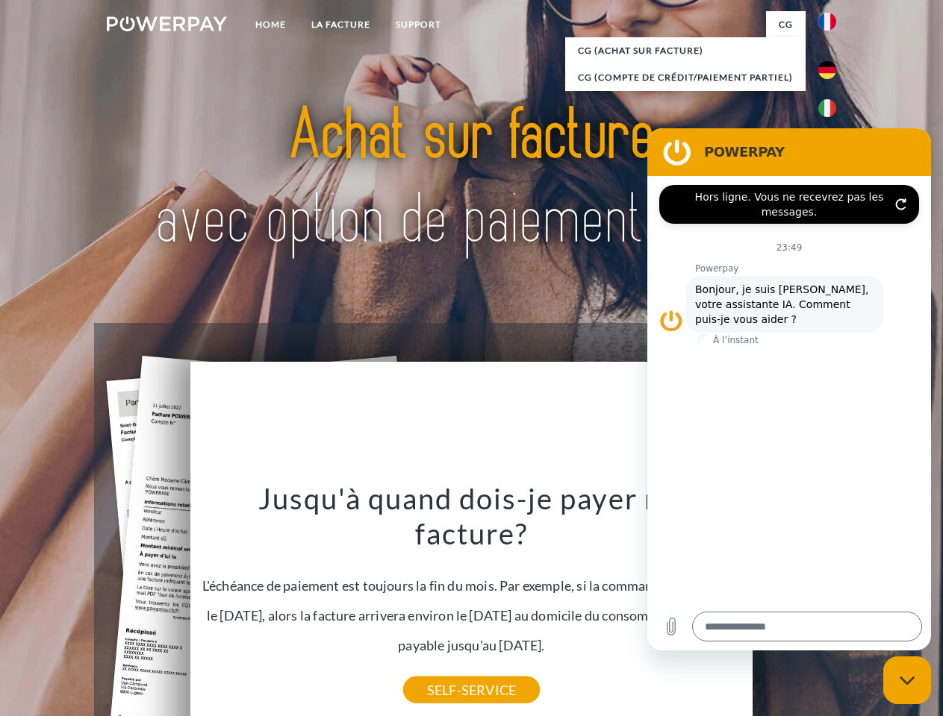 This screenshot has height=716, width=943. Describe the element at coordinates (685, 51) in the screenshot. I see `a: CG (achat sur facture)` at that location.